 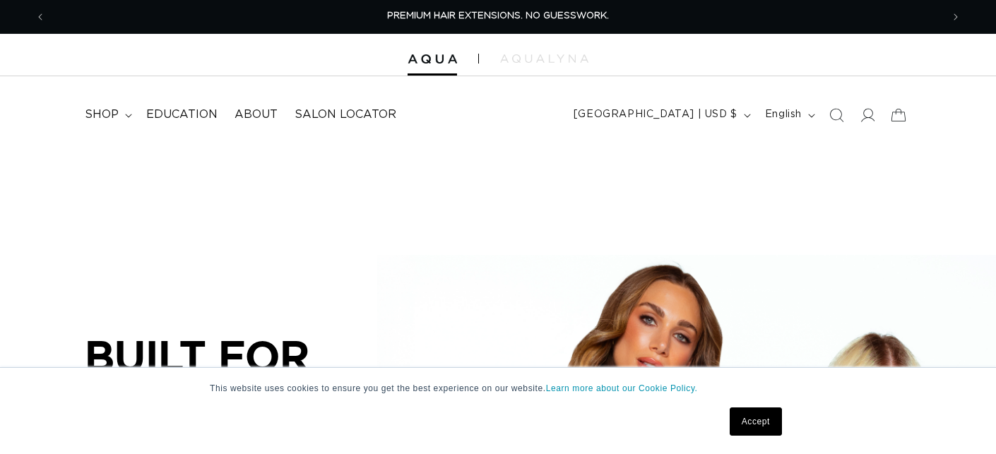 What do you see at coordinates (102, 114) in the screenshot?
I see `span: shop` at bounding box center [102, 114].